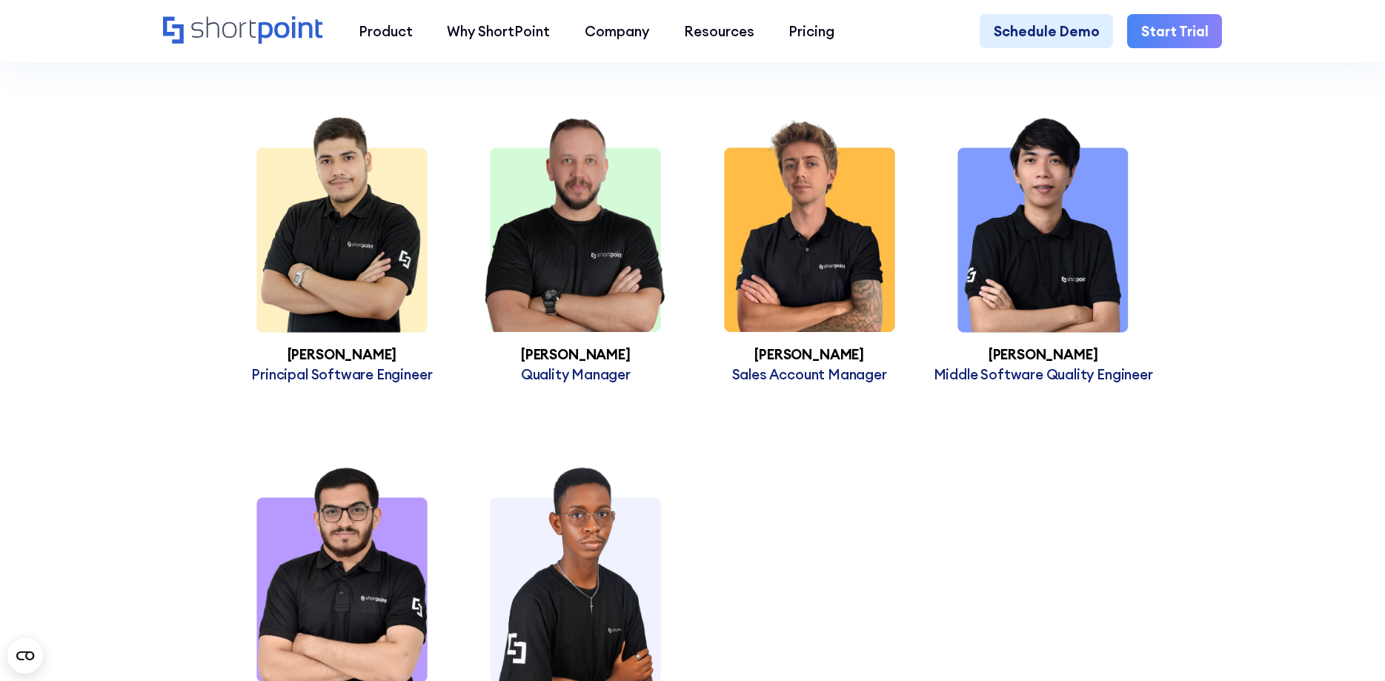  I want to click on p: Quality Manager, so click(575, 374).